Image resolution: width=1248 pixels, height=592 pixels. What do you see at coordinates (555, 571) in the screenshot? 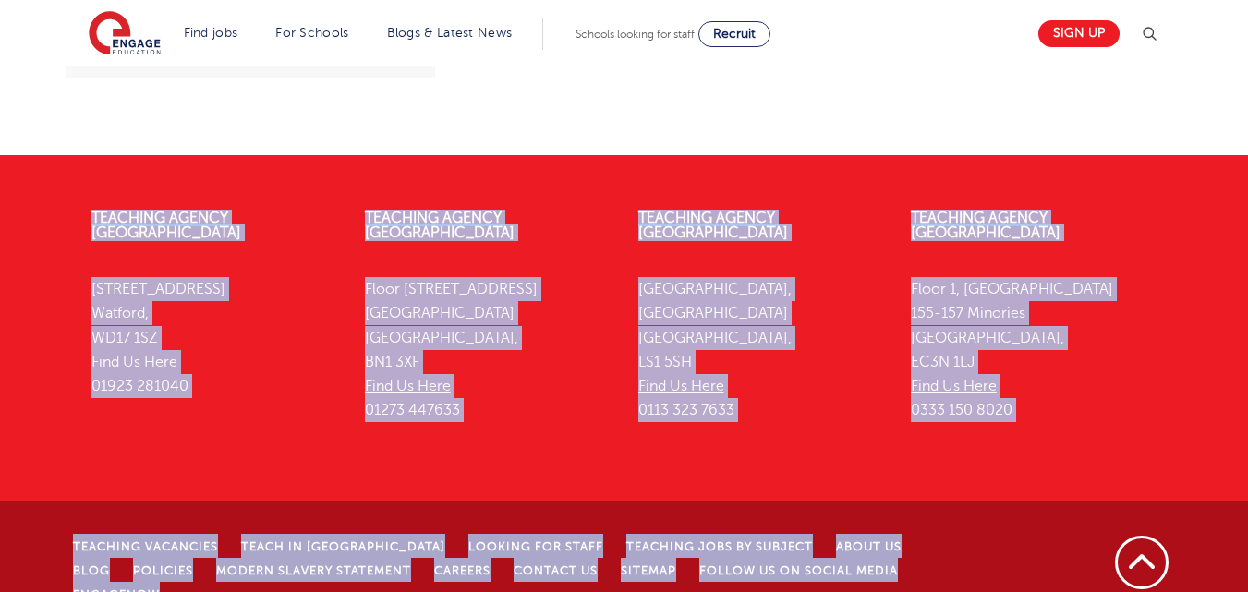
I see `a: Contact Us` at bounding box center [555, 571].